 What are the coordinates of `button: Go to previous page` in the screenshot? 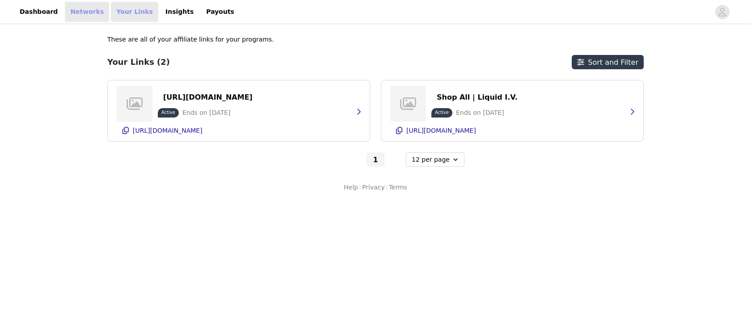 It's located at (356, 160).